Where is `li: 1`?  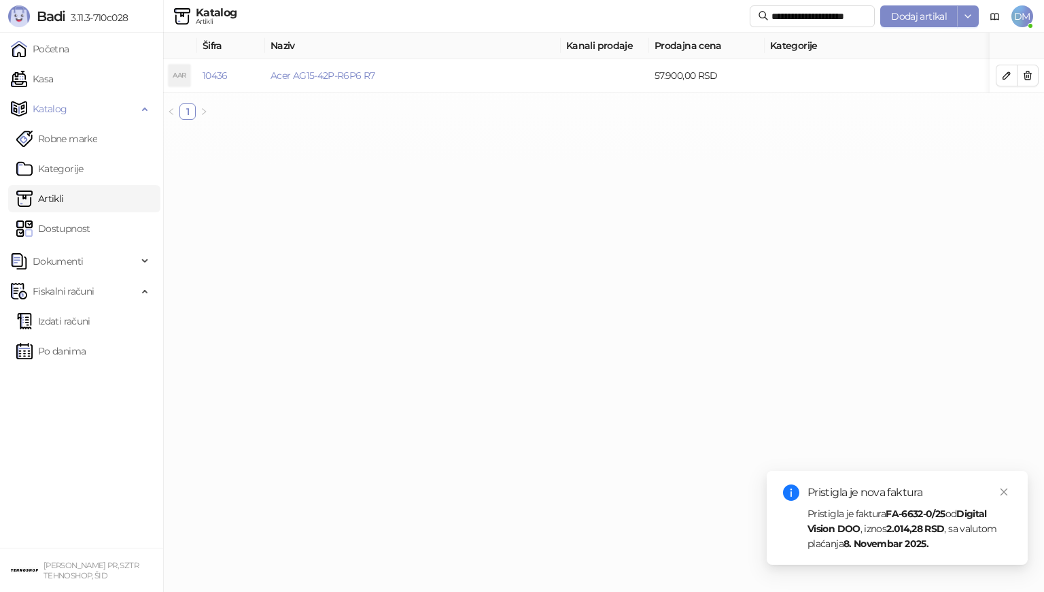 li: 1 is located at coordinates (188, 112).